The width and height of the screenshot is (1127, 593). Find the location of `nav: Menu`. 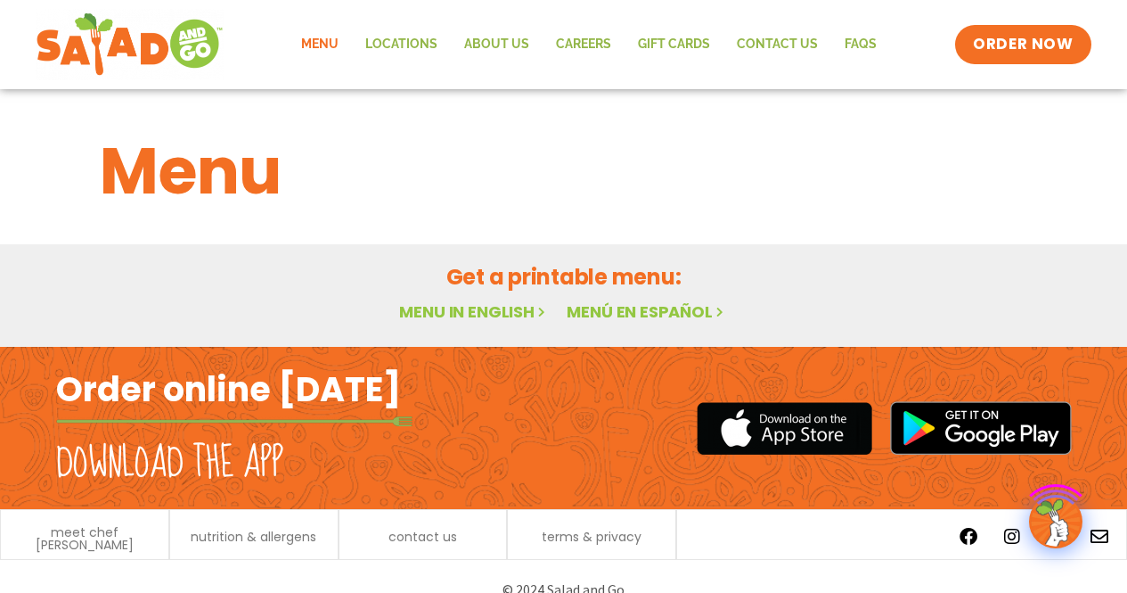

nav: Menu is located at coordinates (589, 45).